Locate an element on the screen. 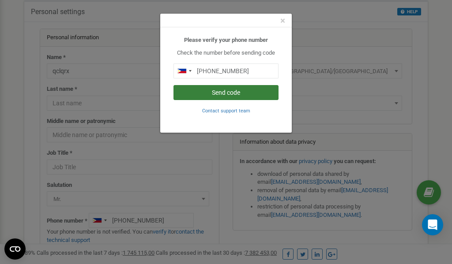 This screenshot has width=452, height=264. small: Contact support team is located at coordinates (226, 111).